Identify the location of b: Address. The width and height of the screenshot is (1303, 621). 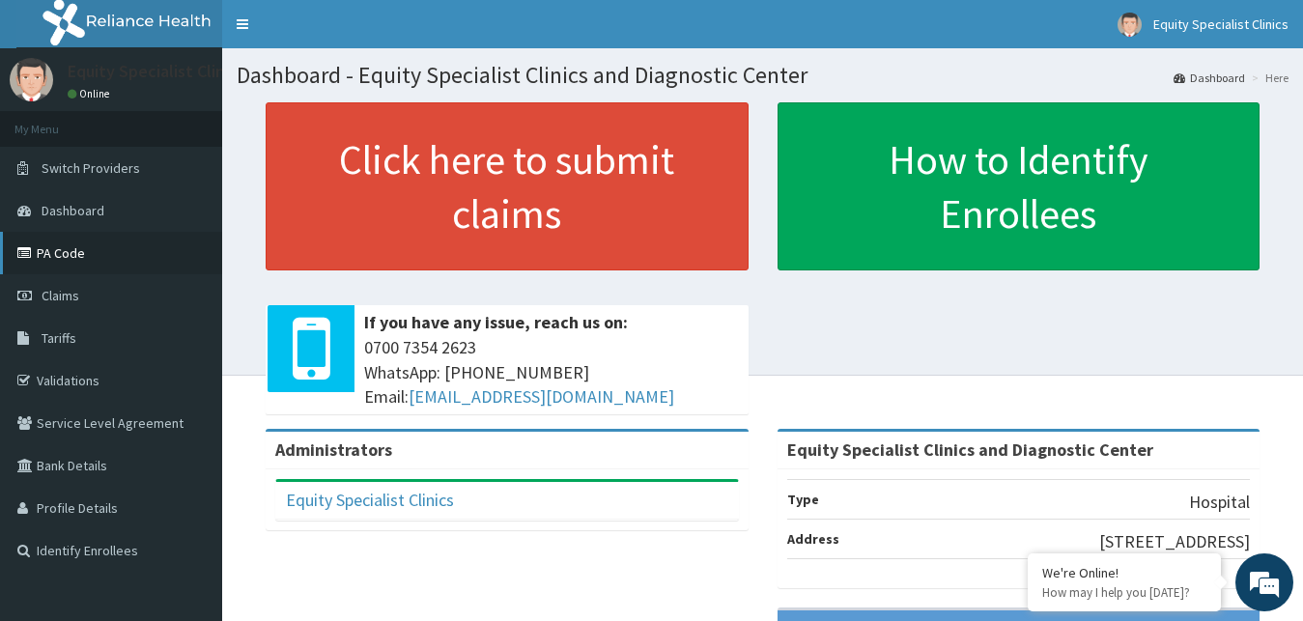
(813, 539).